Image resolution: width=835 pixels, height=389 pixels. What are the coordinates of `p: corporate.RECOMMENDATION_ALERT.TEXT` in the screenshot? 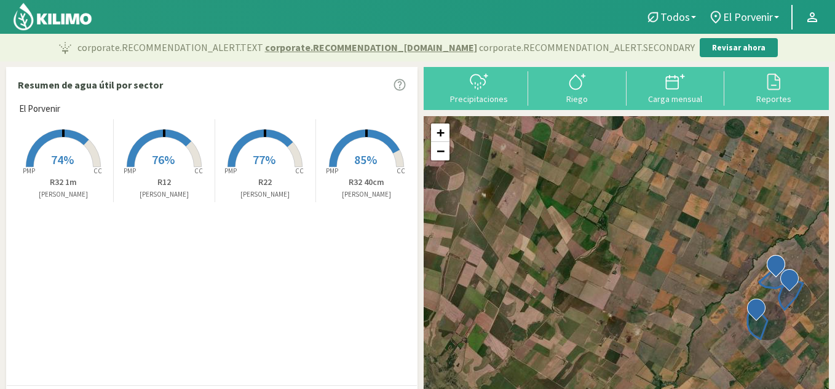 It's located at (386, 47).